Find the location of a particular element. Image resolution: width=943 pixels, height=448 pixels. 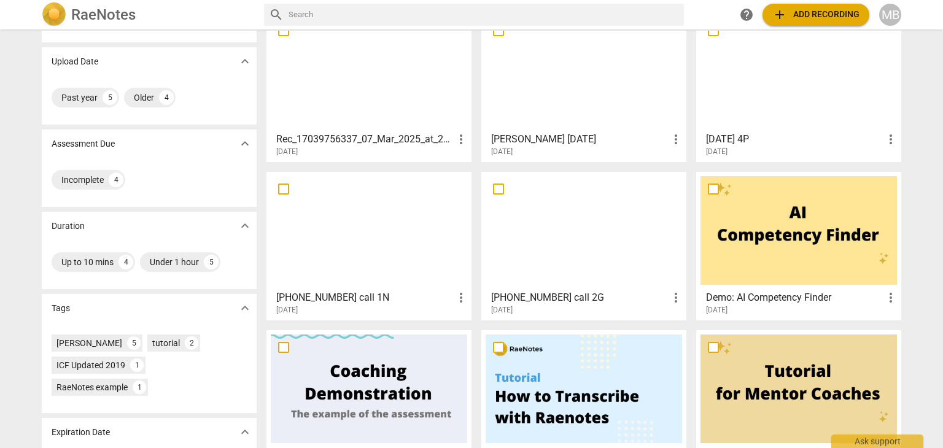

p: Expiration Date is located at coordinates (80, 432).